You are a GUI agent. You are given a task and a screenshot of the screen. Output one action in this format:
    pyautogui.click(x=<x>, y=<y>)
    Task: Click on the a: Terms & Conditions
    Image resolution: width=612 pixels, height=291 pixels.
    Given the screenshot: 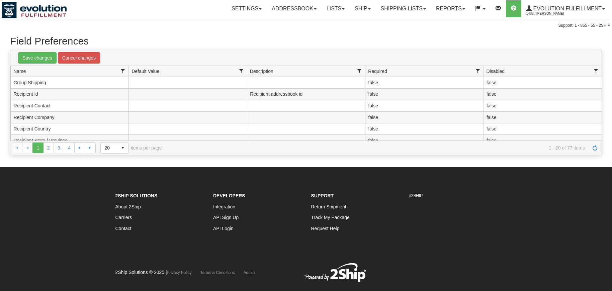 What is the action you would take?
    pyautogui.click(x=217, y=273)
    